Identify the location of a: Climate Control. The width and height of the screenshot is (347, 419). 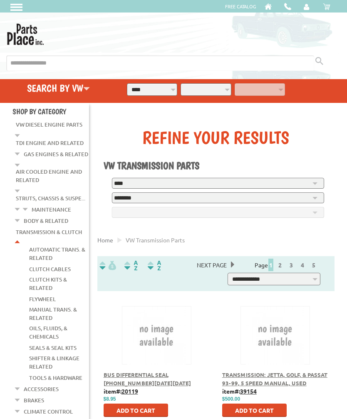
(48, 411).